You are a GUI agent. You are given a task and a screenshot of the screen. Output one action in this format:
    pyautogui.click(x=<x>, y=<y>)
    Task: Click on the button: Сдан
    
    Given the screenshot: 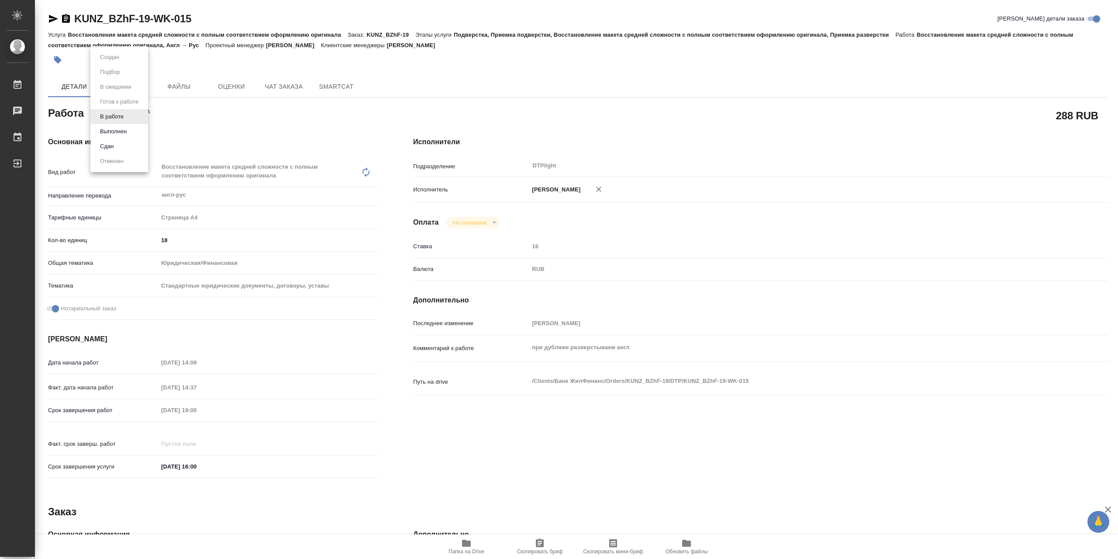 What is the action you would take?
    pyautogui.click(x=107, y=146)
    